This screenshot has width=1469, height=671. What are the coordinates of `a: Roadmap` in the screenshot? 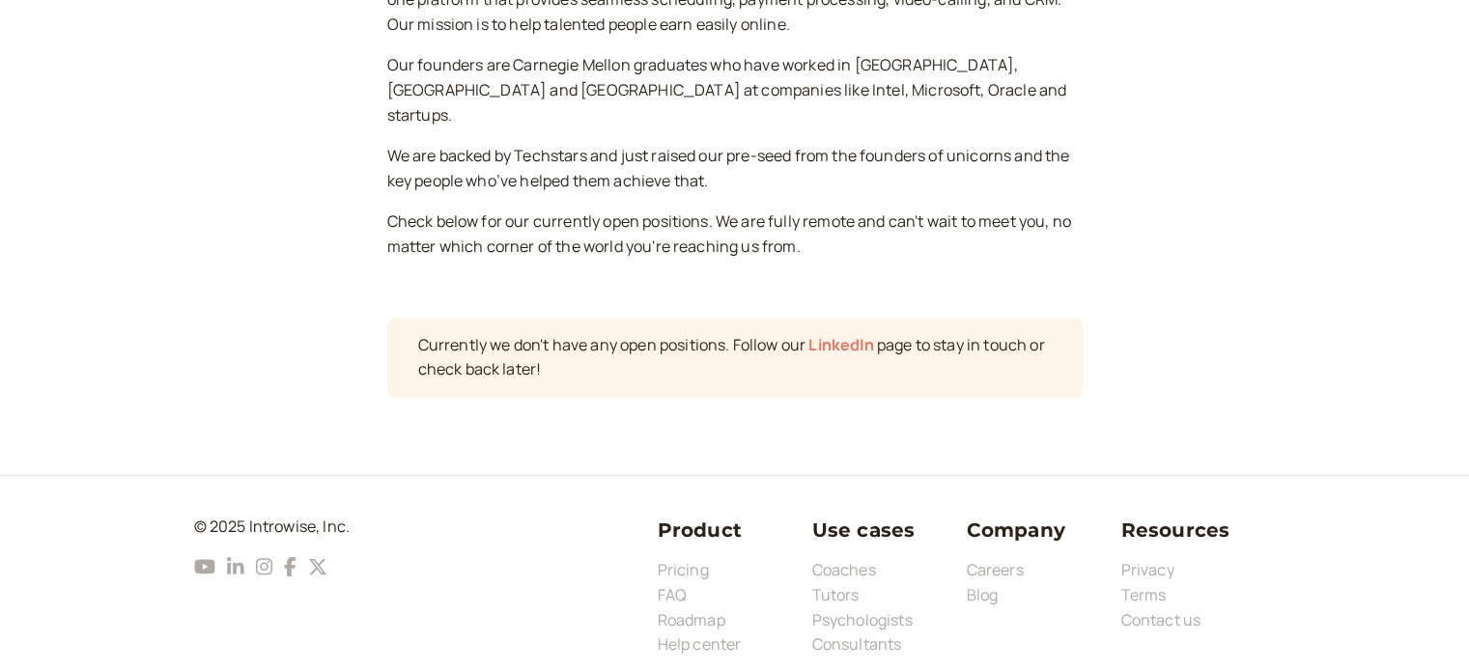 It's located at (691, 620).